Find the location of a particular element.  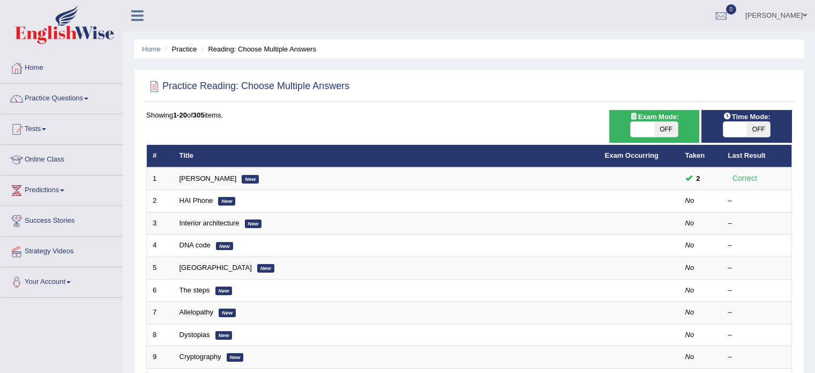

a: Cryptography is located at coordinates (200, 356).